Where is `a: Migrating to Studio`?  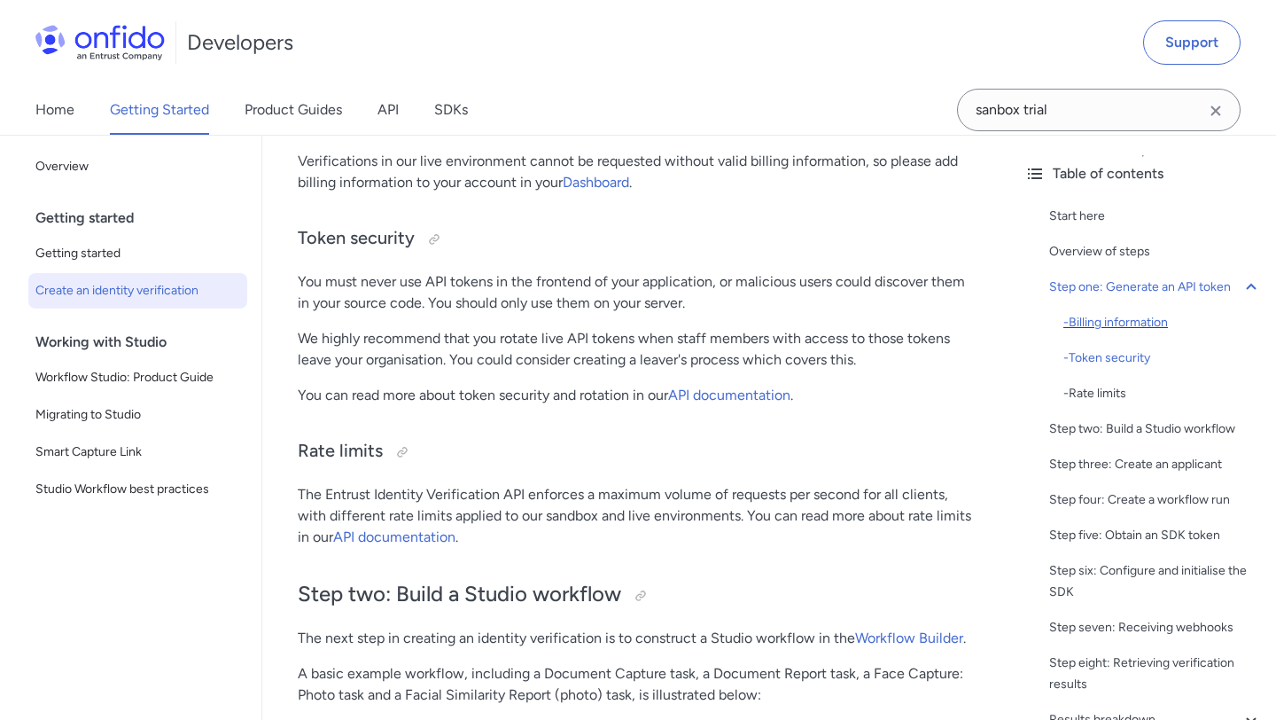 a: Migrating to Studio is located at coordinates (137, 415).